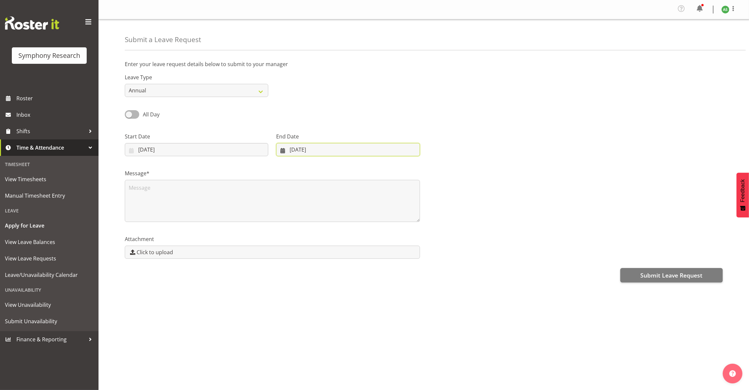 Image resolution: width=749 pixels, height=390 pixels. What do you see at coordinates (49, 225) in the screenshot?
I see `a: Apply for Leave` at bounding box center [49, 225].